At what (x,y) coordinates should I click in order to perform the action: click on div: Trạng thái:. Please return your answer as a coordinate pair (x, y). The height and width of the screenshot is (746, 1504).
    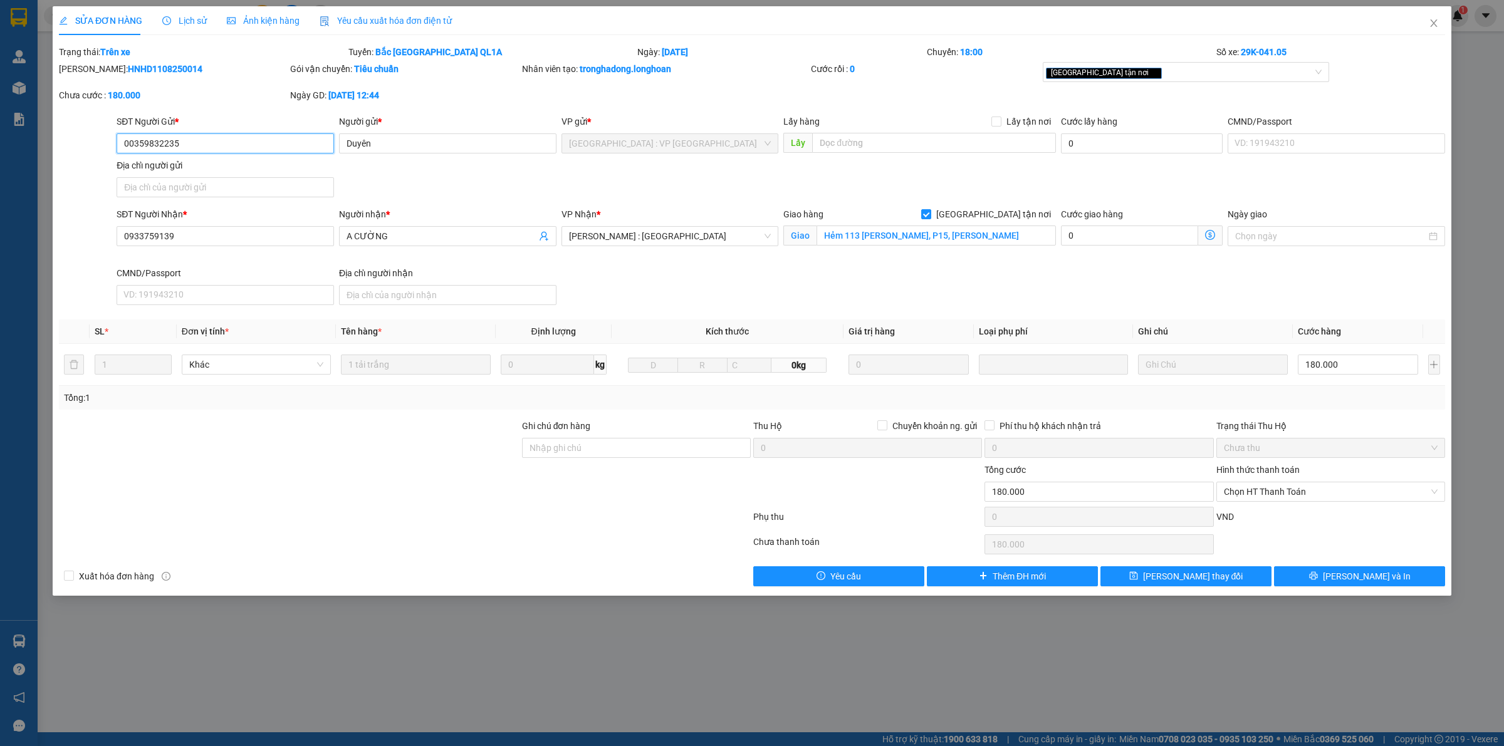
    Looking at the image, I should click on (202, 52).